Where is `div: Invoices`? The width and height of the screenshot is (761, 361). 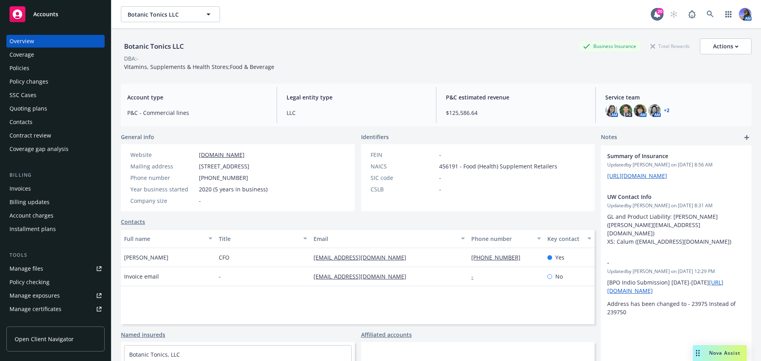 div: Invoices is located at coordinates (20, 189).